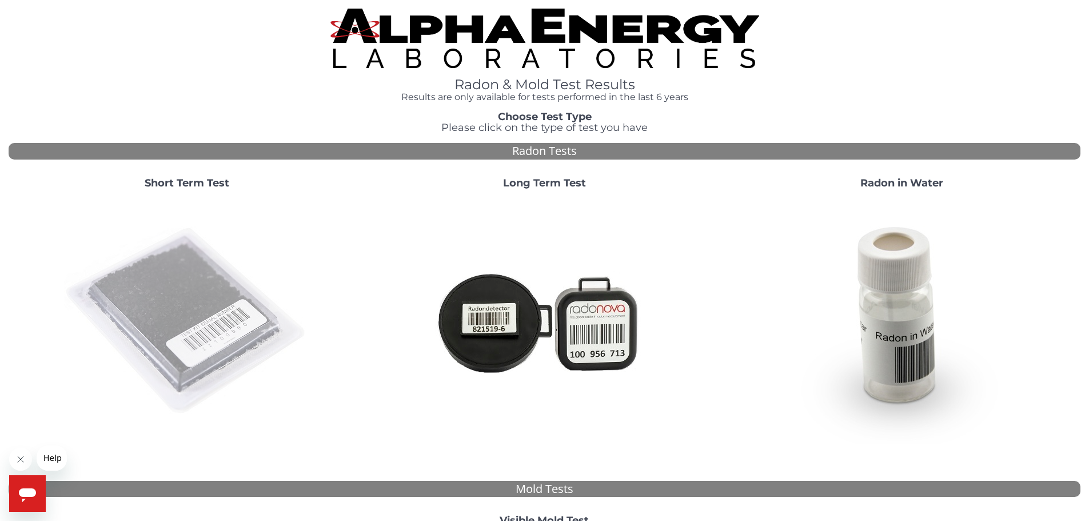 The image size is (1089, 521). I want to click on img: TightCrop.jpg, so click(545, 38).